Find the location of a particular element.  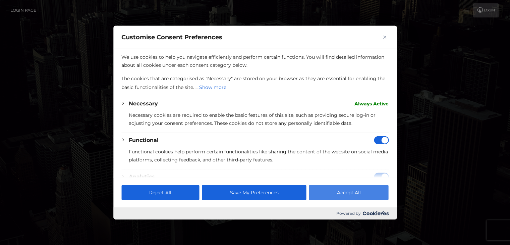

img: Close is located at coordinates (385, 37).